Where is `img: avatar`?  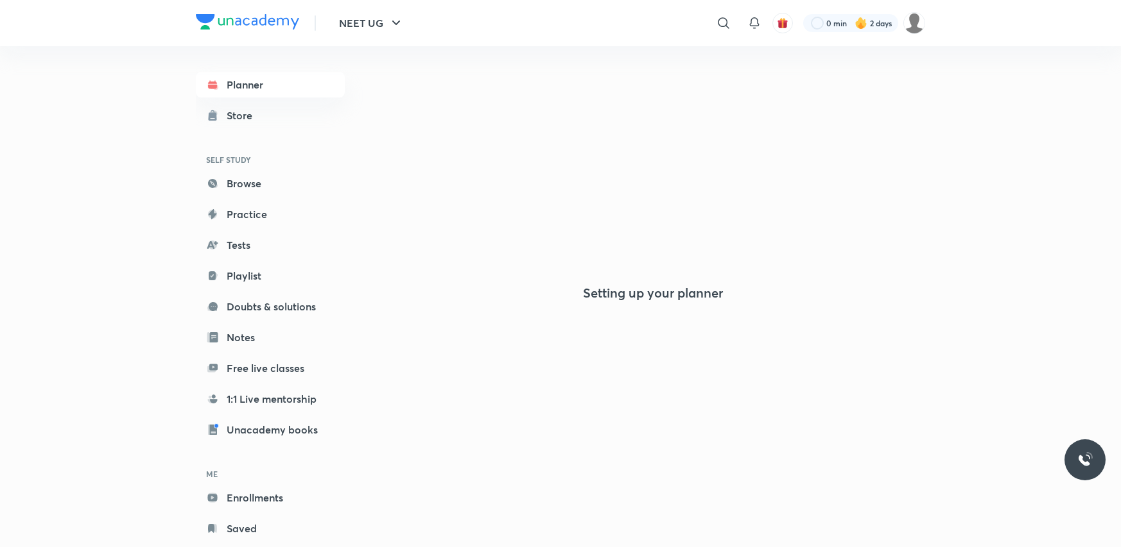
img: avatar is located at coordinates (782, 23).